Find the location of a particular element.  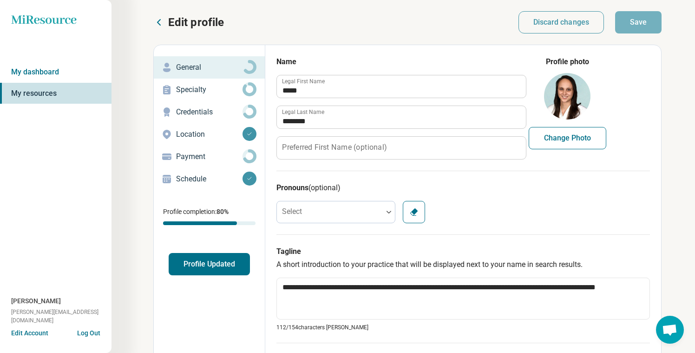

a: Specialty is located at coordinates (209, 90).